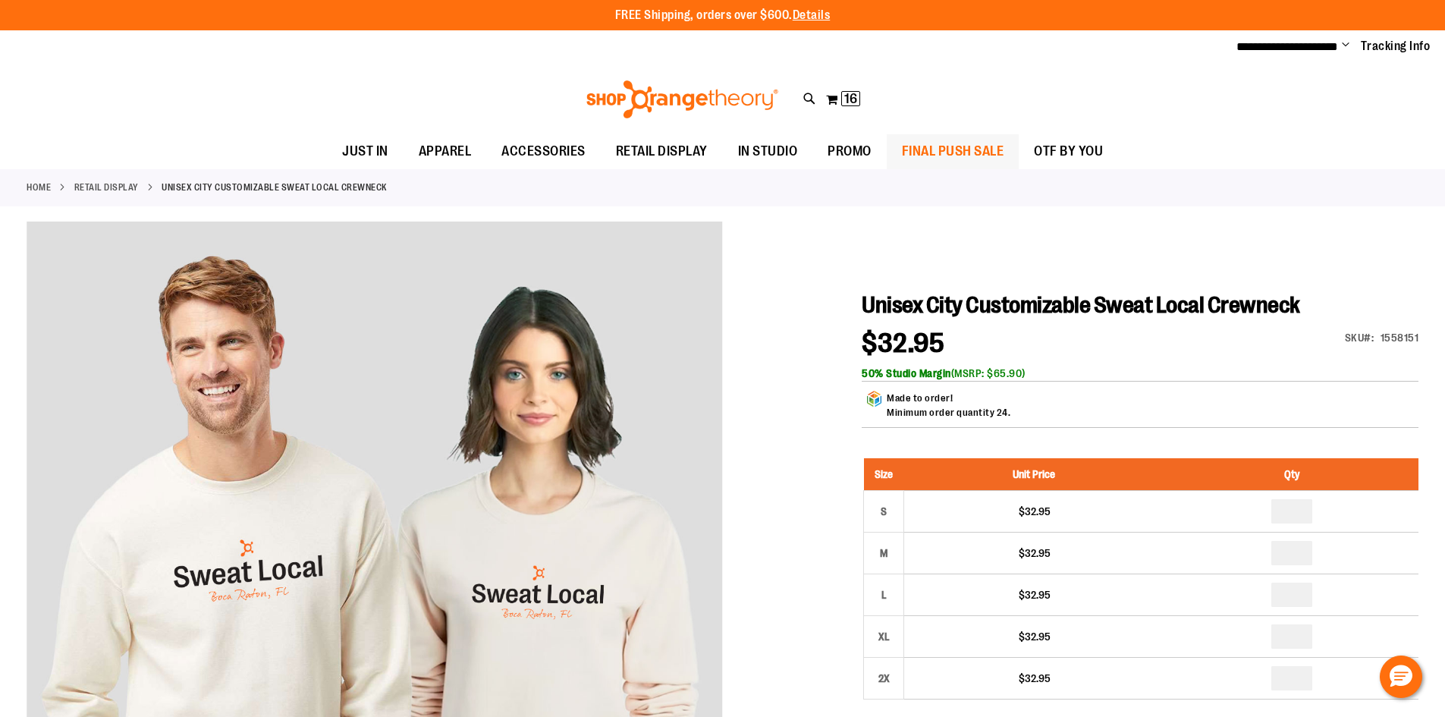 This screenshot has width=1445, height=717. Describe the element at coordinates (768, 152) in the screenshot. I see `a: IN STUDIO` at that location.